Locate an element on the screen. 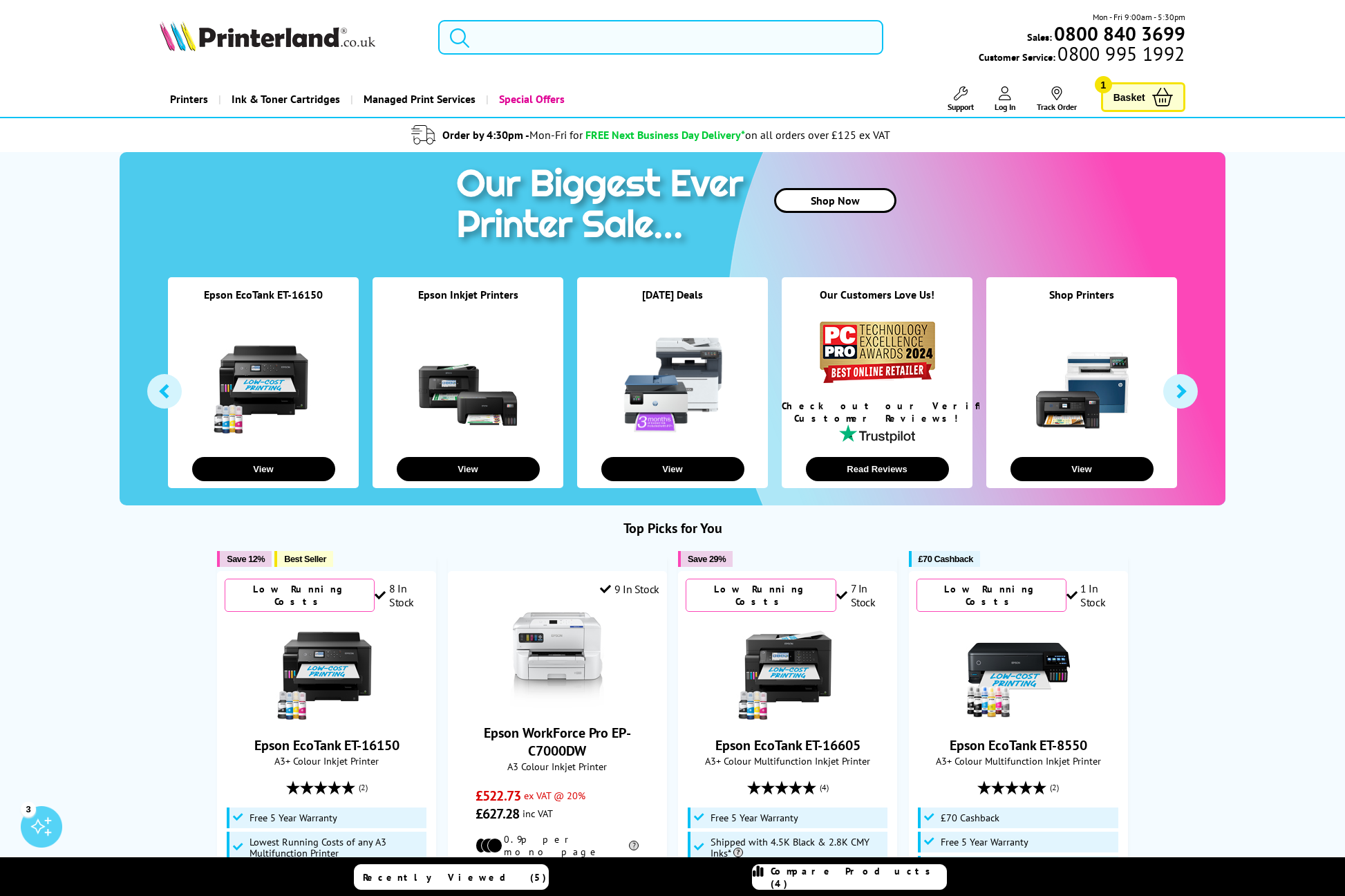 This screenshot has height=896, width=1345. button: Best Seller is located at coordinates (303, 559).